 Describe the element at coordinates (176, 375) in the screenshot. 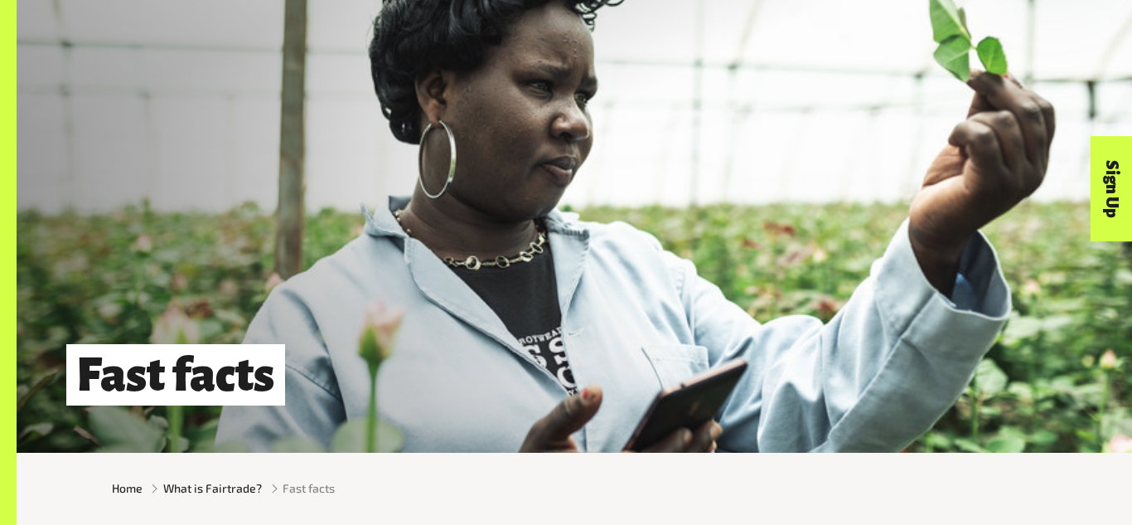

I see `h1: Fast facts` at that location.